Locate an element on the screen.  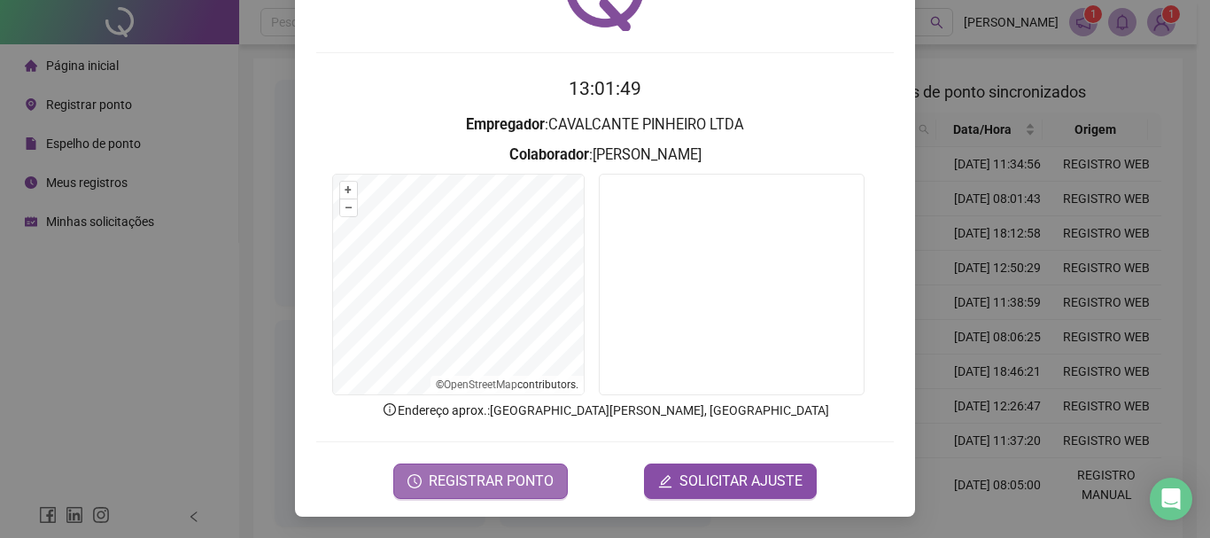
strong: Empregador is located at coordinates (505, 124).